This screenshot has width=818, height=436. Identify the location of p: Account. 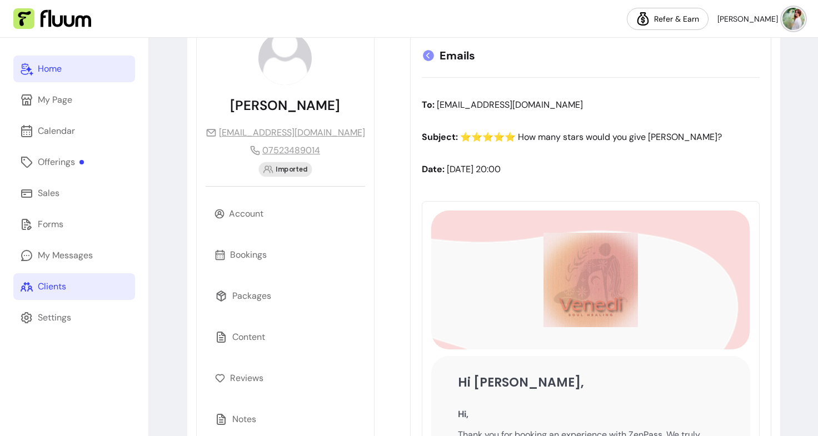
(246, 214).